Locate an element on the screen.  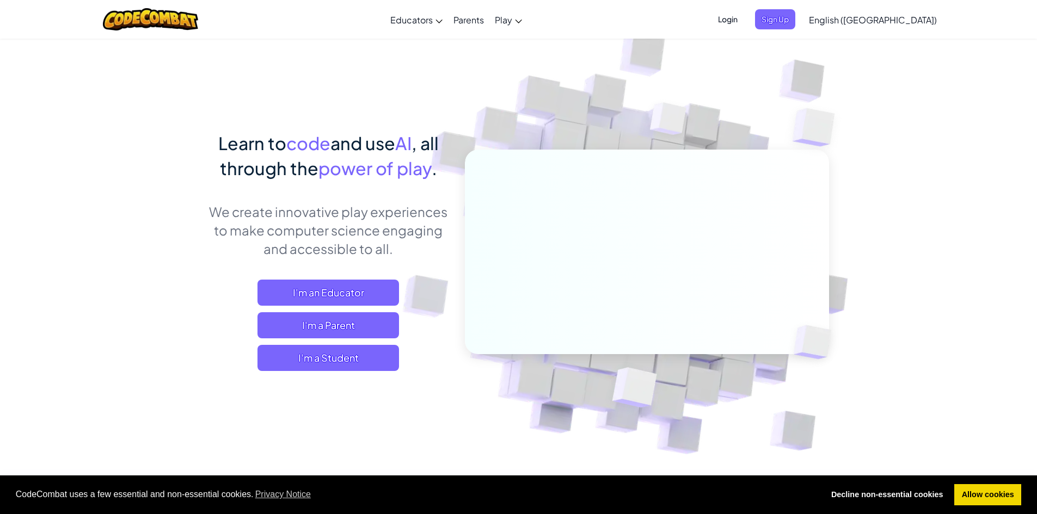
span: and use is located at coordinates (362, 143).